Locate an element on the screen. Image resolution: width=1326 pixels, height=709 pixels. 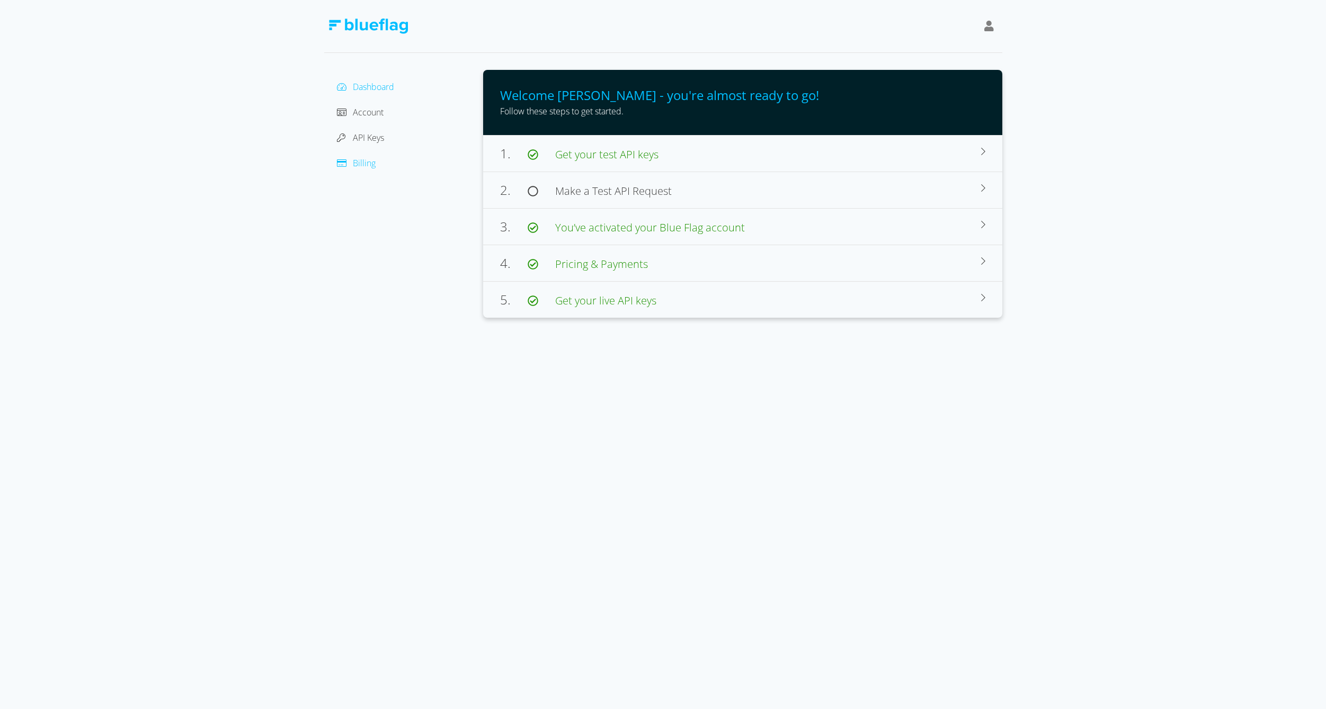
a: Dashboard is located at coordinates (365, 87).